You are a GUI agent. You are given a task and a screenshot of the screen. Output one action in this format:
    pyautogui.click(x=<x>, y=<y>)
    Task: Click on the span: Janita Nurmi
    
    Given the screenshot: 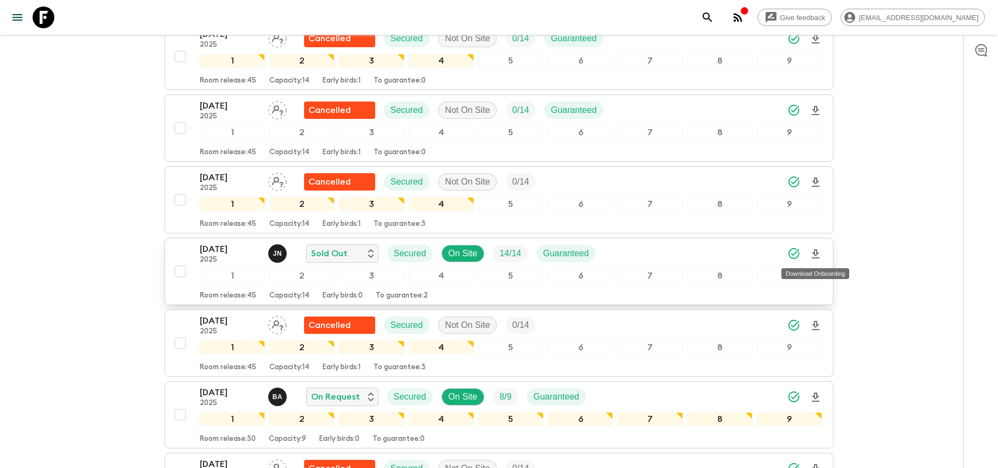 What is the action you would take?
    pyautogui.click(x=279, y=252)
    